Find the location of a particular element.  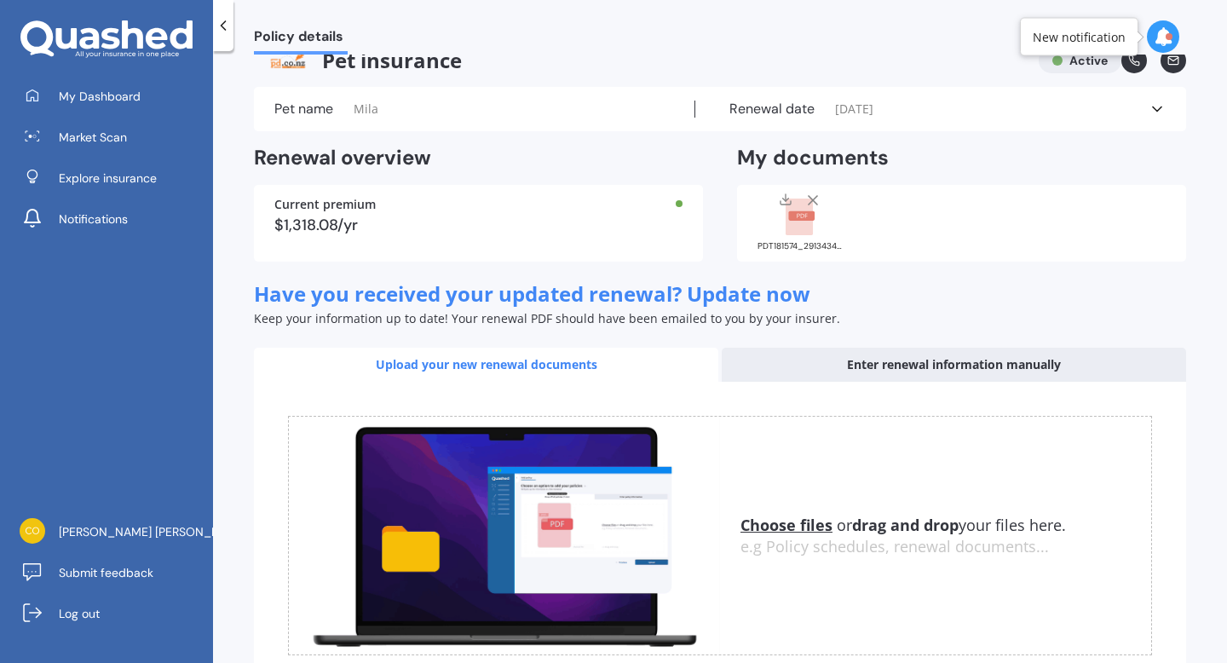

img: upload.de96410c8ce839c3fdd5.gif is located at coordinates (505, 535).